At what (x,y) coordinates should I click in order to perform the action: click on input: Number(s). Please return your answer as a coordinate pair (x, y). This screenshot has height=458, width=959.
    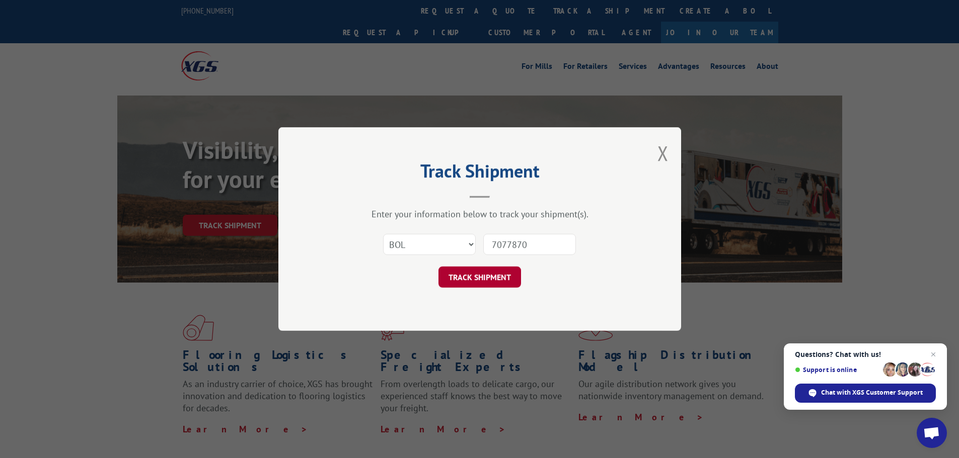
    Looking at the image, I should click on (529, 245).